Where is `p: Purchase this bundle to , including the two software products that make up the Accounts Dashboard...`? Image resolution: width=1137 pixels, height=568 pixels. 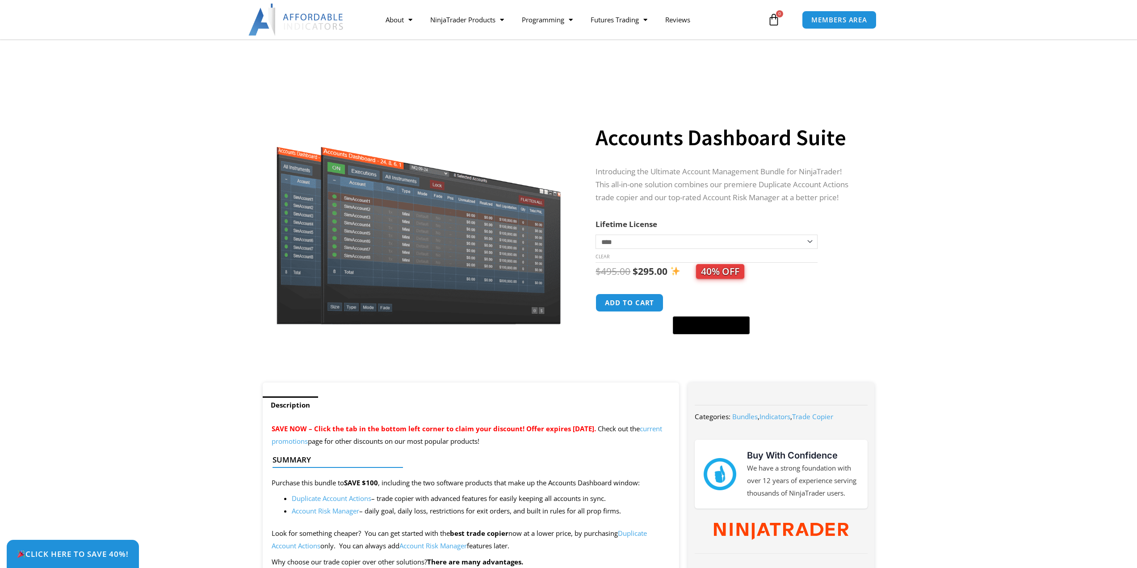 p: Purchase this bundle to , including the two software products that make up the Accounts Dashboard... is located at coordinates (471, 483).